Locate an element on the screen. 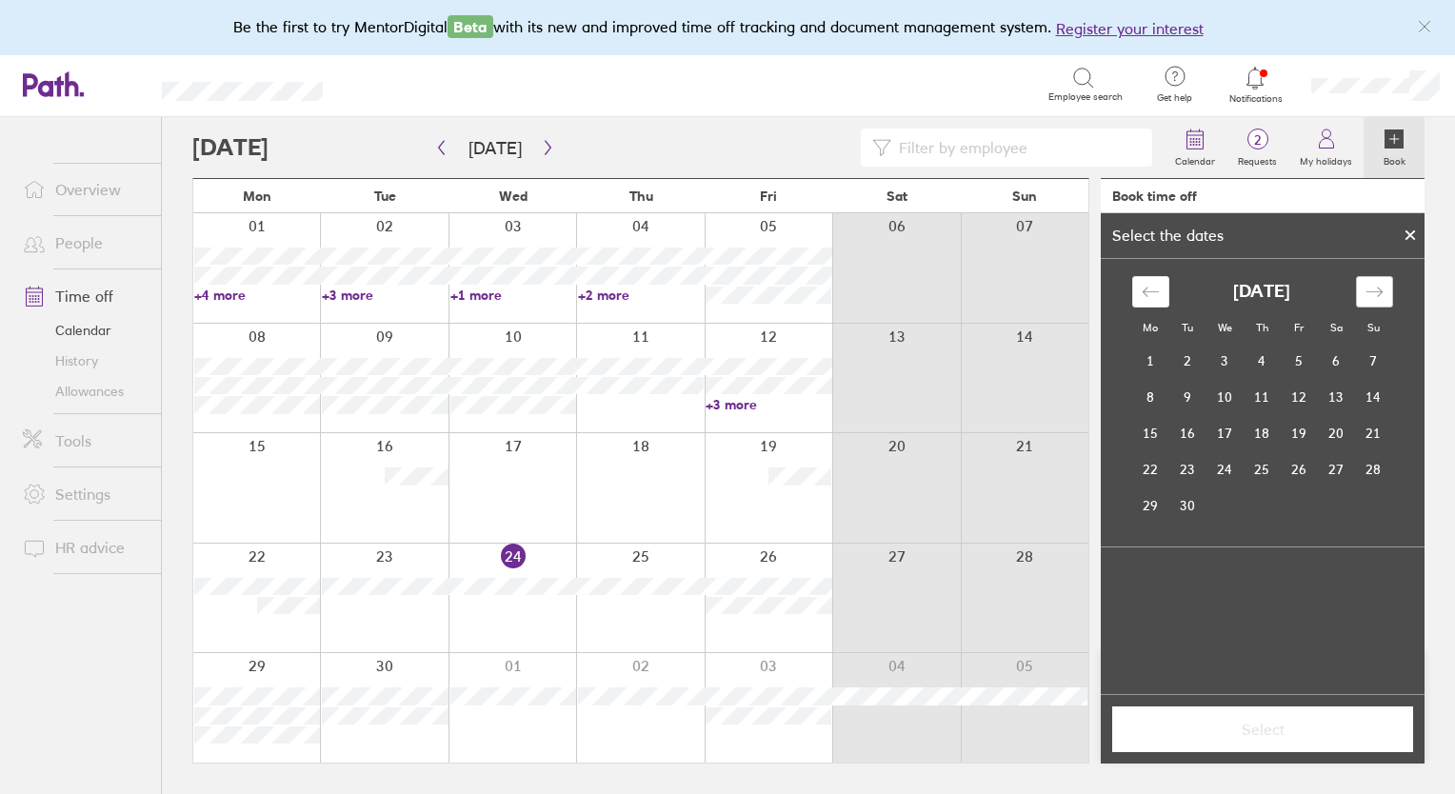  a: Notifications is located at coordinates (1255, 85).